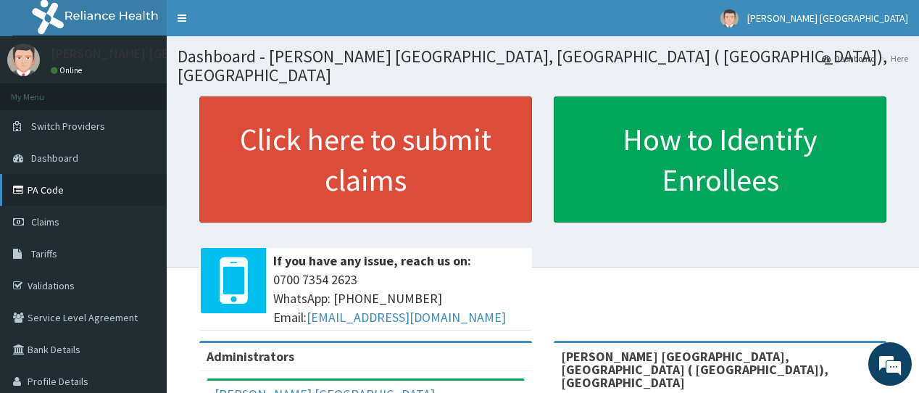 The height and width of the screenshot is (393, 919). Describe the element at coordinates (45, 222) in the screenshot. I see `span: Claims` at that location.